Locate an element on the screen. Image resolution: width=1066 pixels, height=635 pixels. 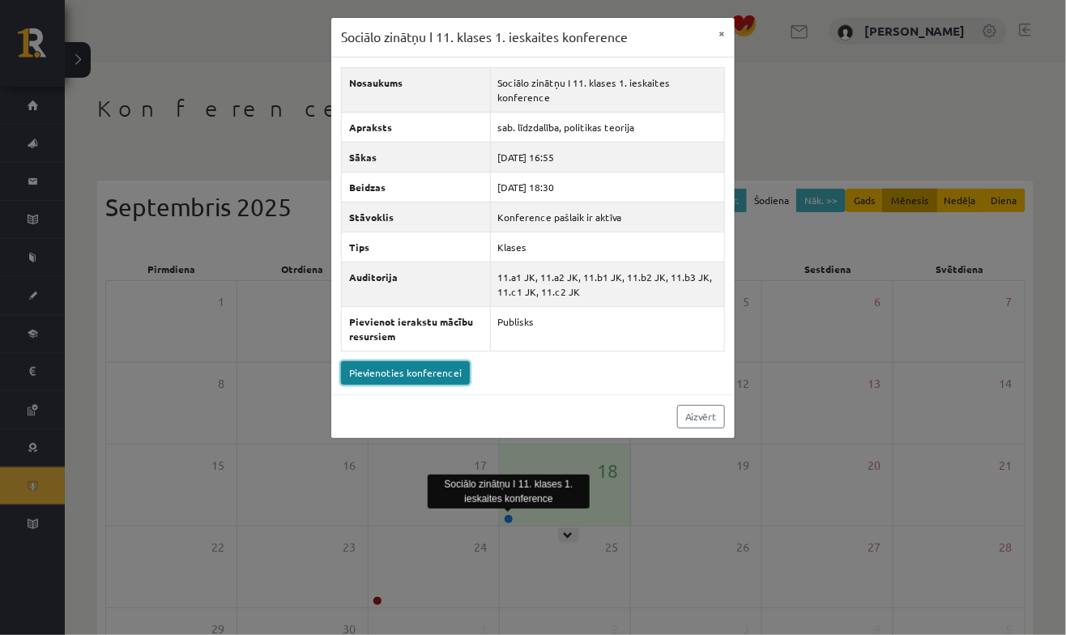
th: Sākas is located at coordinates (416, 156).